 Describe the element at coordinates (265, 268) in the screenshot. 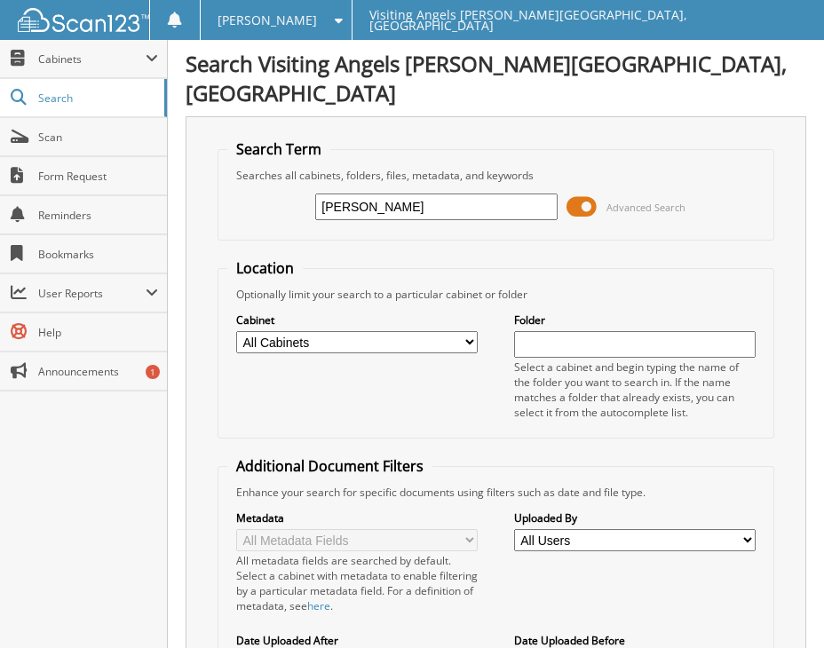

I see `legend: Location` at that location.